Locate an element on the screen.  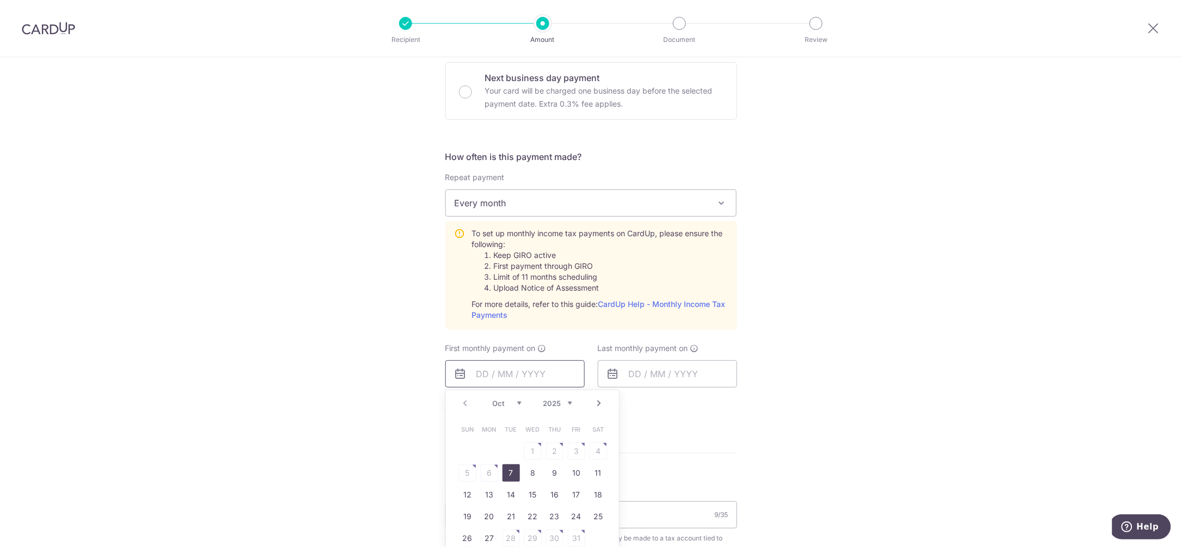
li: Upload Notice of Assessment is located at coordinates (611, 288).